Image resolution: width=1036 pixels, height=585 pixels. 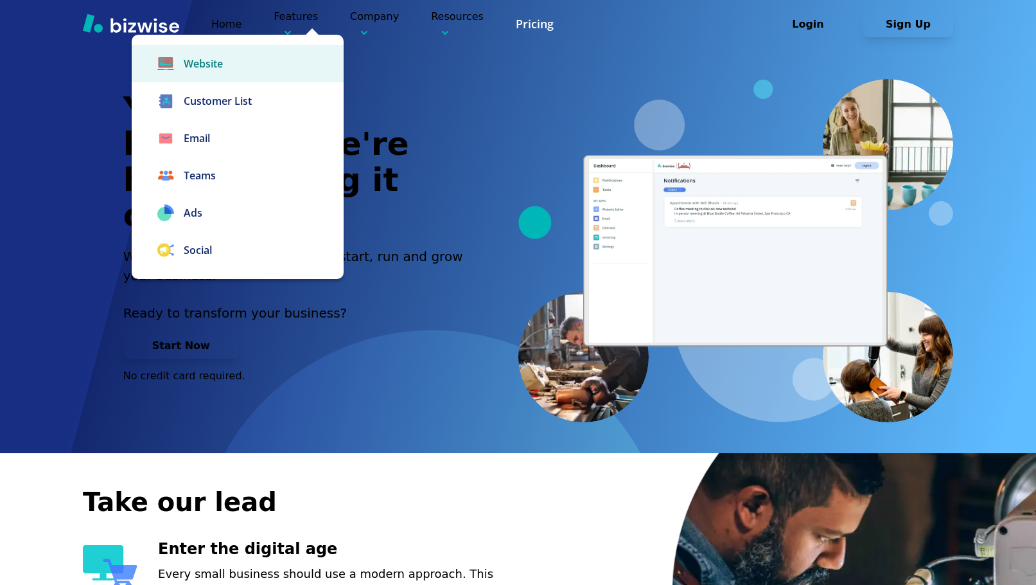 What do you see at coordinates (238, 101) in the screenshot?
I see `a: Customer List` at bounding box center [238, 101].